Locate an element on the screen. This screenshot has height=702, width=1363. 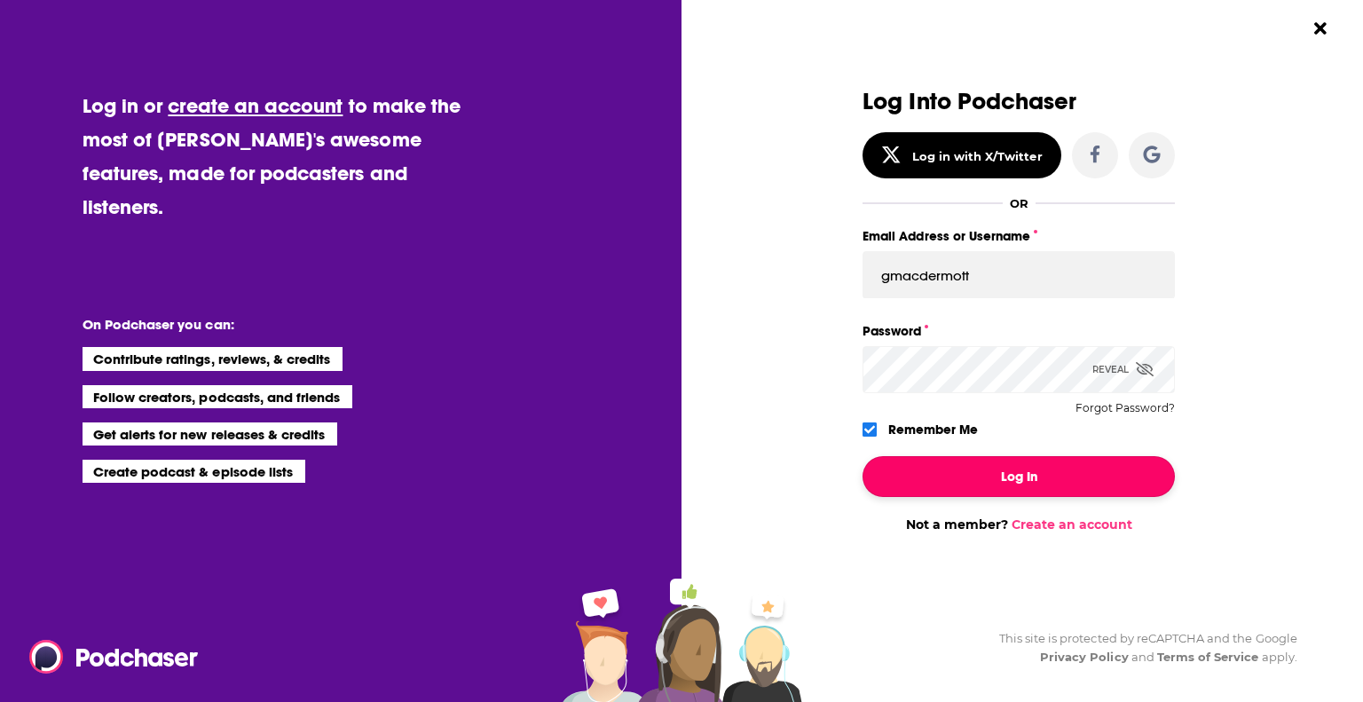
div: This site is protected by reCAPTCHA and the Google and apply. is located at coordinates (1141, 648).